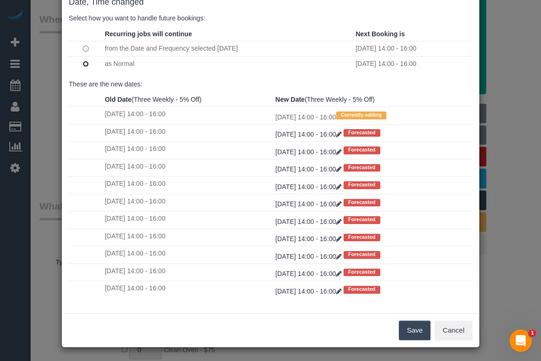  I want to click on button: Cancel, so click(453, 331).